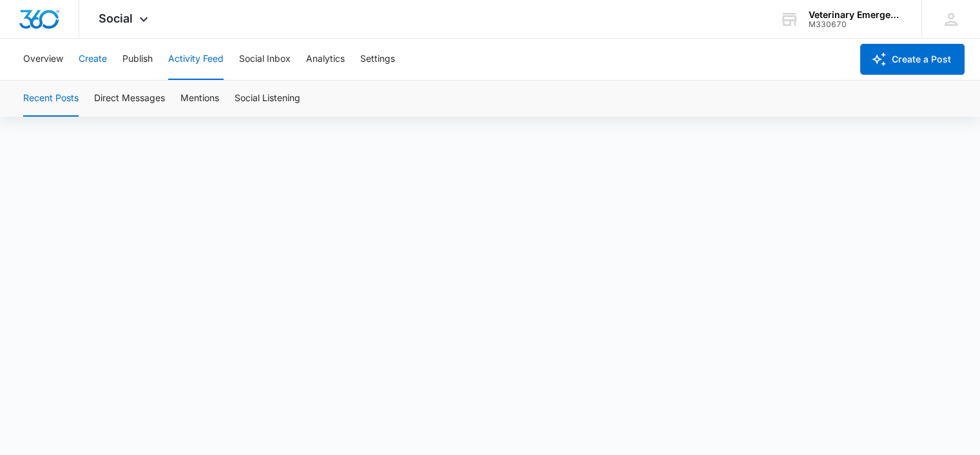 The image size is (980, 455). I want to click on button: Create, so click(93, 59).